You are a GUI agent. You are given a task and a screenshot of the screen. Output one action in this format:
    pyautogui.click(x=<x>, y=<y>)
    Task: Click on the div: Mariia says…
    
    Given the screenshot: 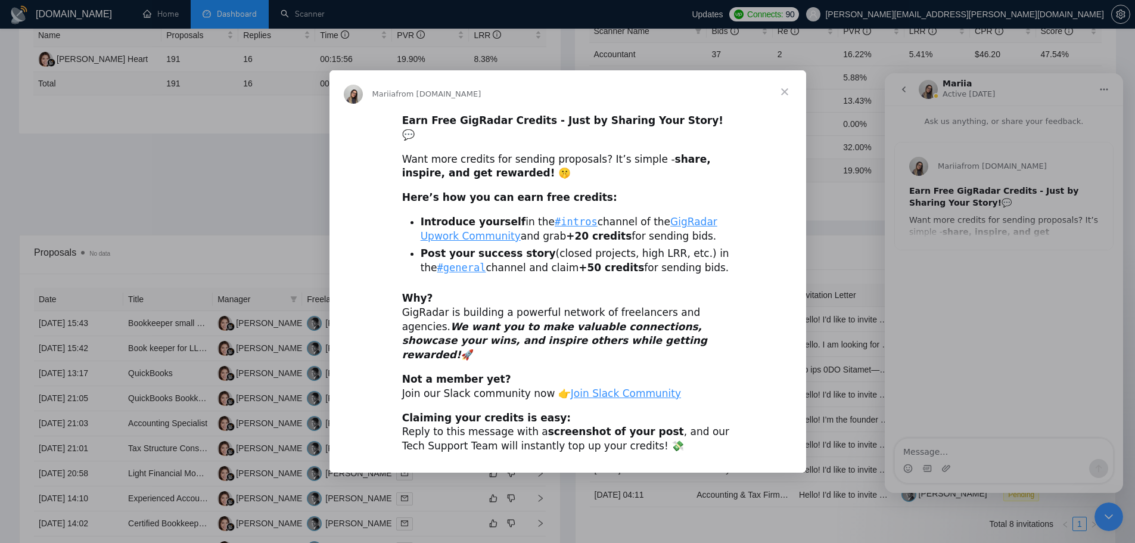 What is the action you would take?
    pyautogui.click(x=119, y=130)
    